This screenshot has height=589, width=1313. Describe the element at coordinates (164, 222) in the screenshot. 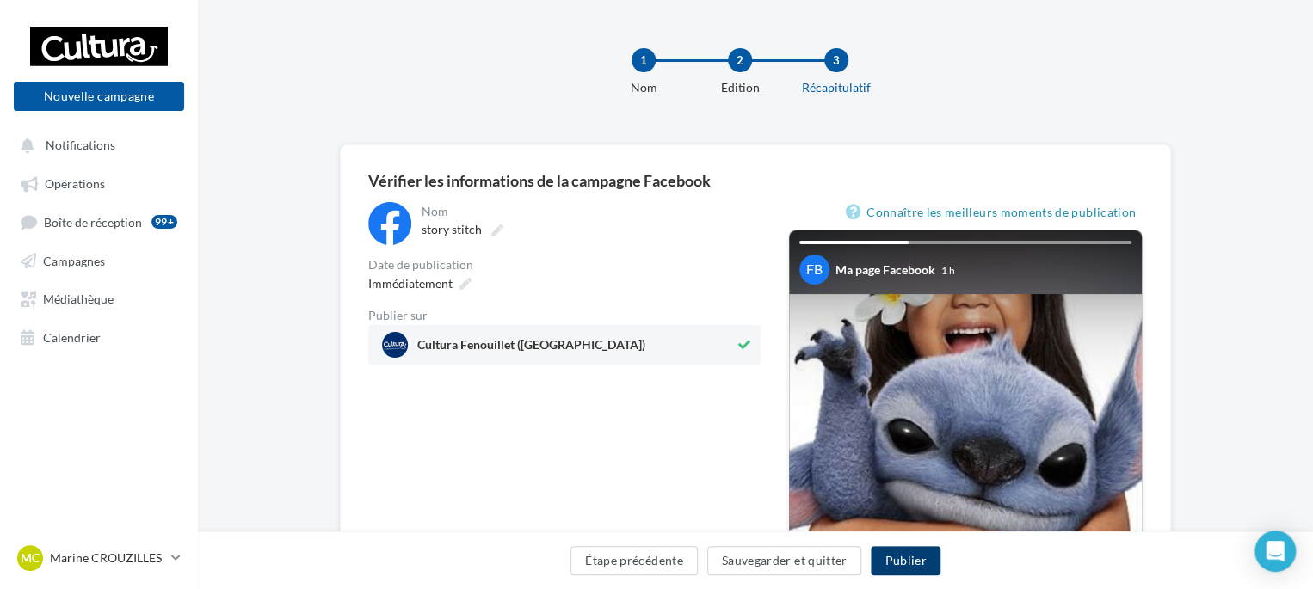

I see `div: 99+` at that location.